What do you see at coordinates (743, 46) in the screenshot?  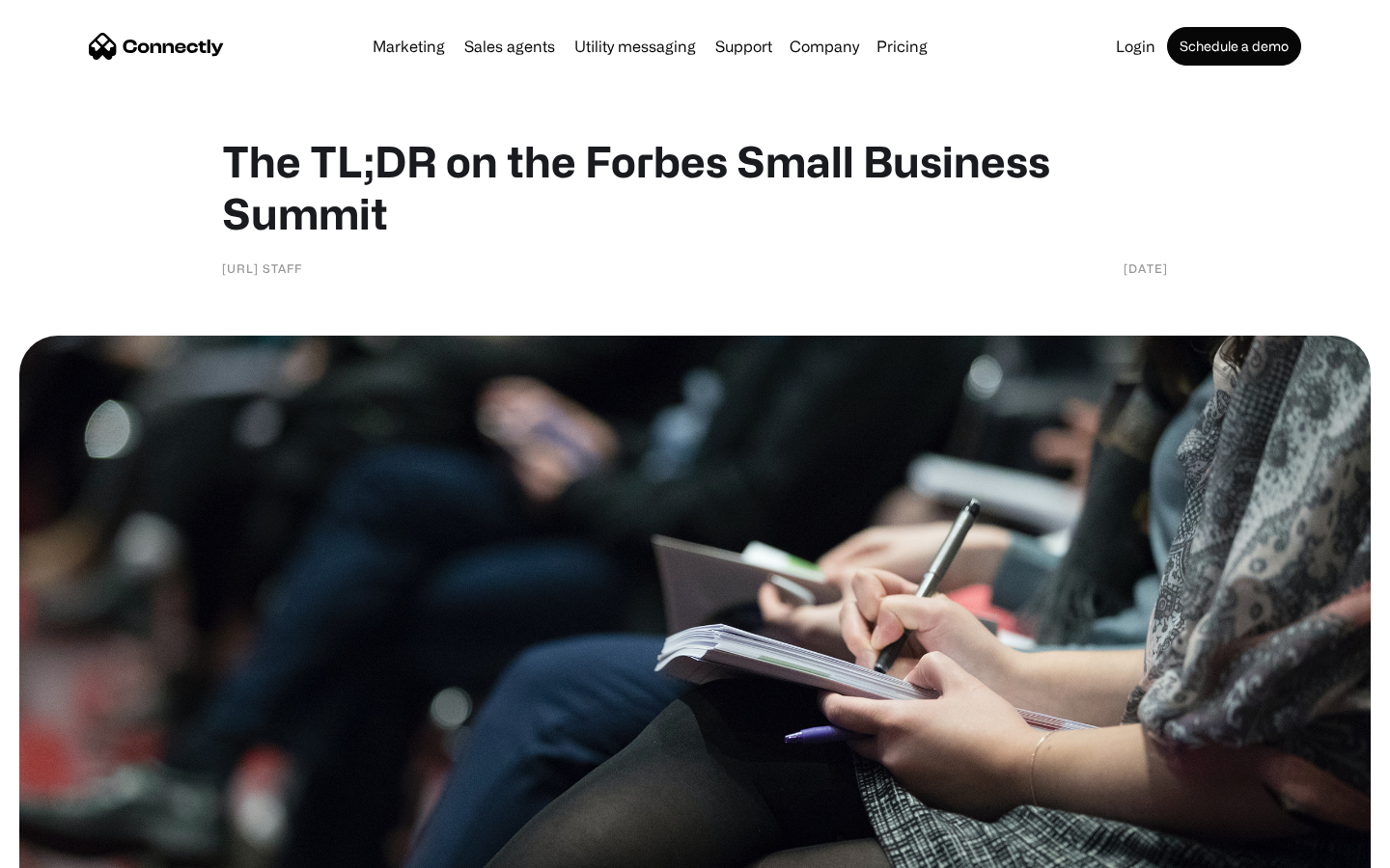 I see `a: Support` at bounding box center [743, 46].